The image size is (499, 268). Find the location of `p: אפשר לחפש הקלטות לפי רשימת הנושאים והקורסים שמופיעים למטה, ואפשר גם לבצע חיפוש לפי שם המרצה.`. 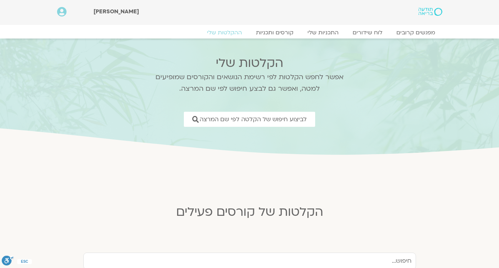

p: אפשר לחפש הקלטות לפי רשימת הנושאים והקורסים שמופיעים למטה, ואפשר גם לבצע חיפוש לפי שם המרצה. is located at coordinates (250, 83).